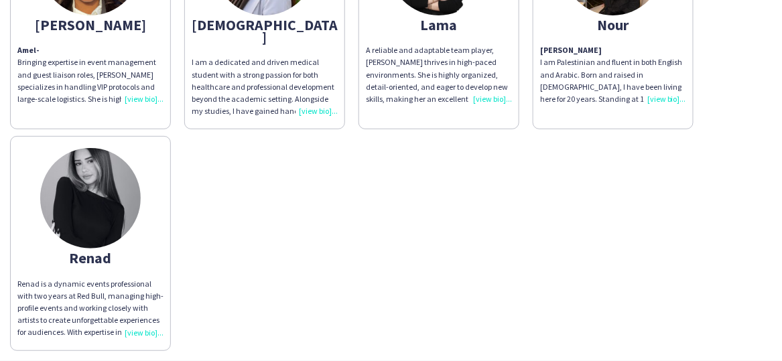 Image resolution: width=782 pixels, height=361 pixels. Describe the element at coordinates (28, 50) in the screenshot. I see `b: Amel` at that location.